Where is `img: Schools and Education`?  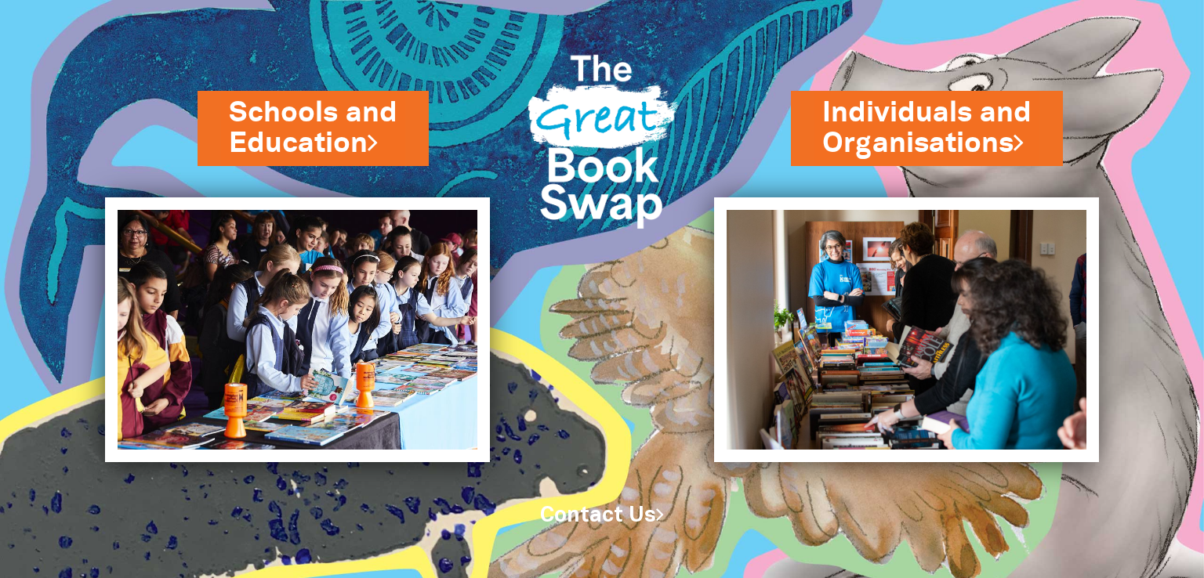
img: Schools and Education is located at coordinates (297, 330).